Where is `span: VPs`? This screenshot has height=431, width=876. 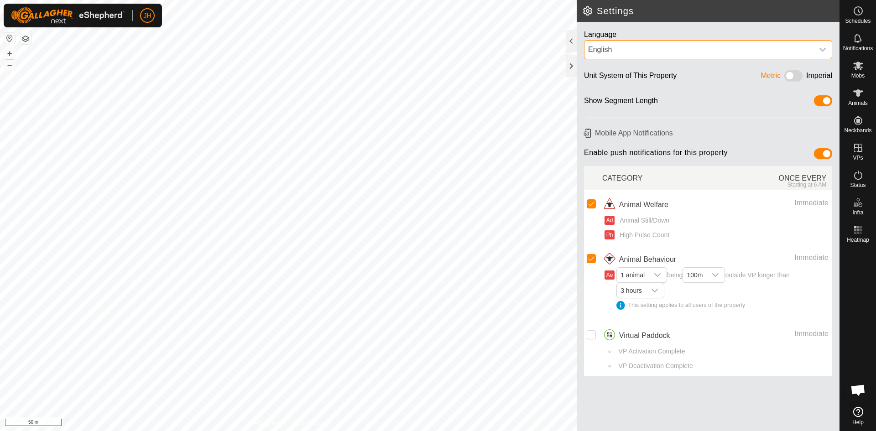 span: VPs is located at coordinates (857, 158).